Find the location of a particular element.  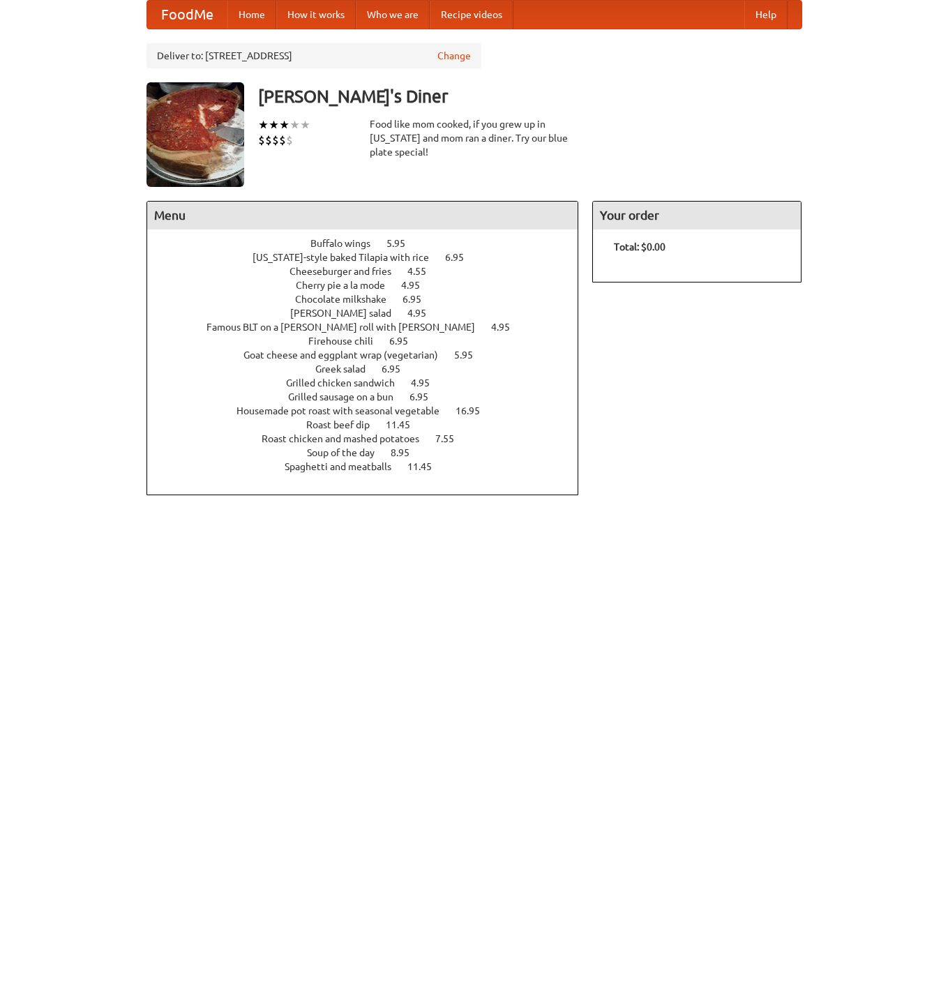

a: Soup of the day 8.95 is located at coordinates (371, 453).